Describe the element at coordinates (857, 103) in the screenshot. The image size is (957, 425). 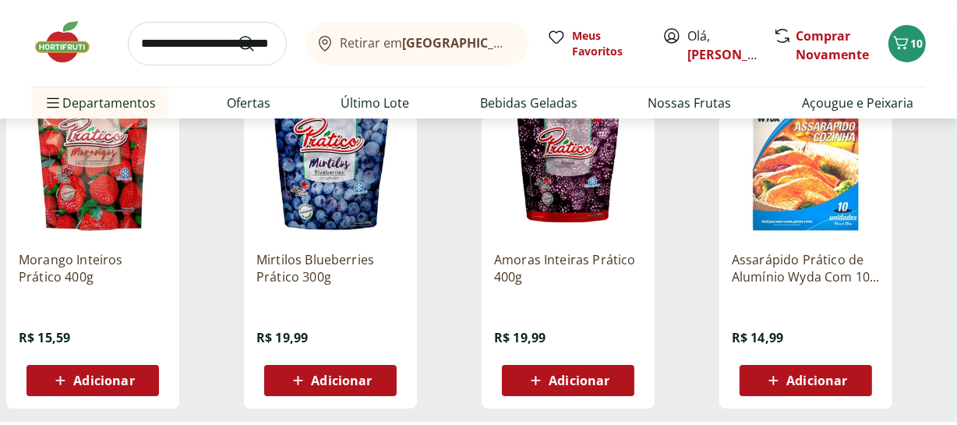
I see `a: Açougue e Peixaria` at that location.